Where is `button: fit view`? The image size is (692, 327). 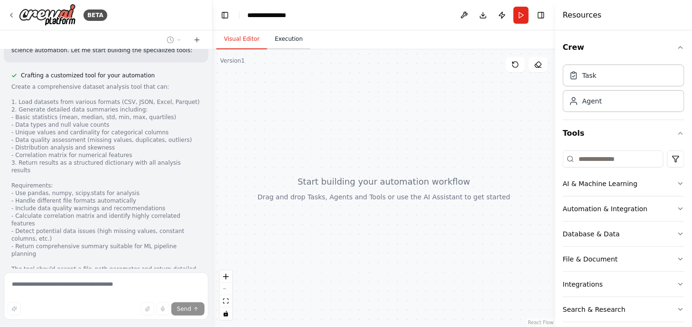
button: fit view is located at coordinates (226, 301).